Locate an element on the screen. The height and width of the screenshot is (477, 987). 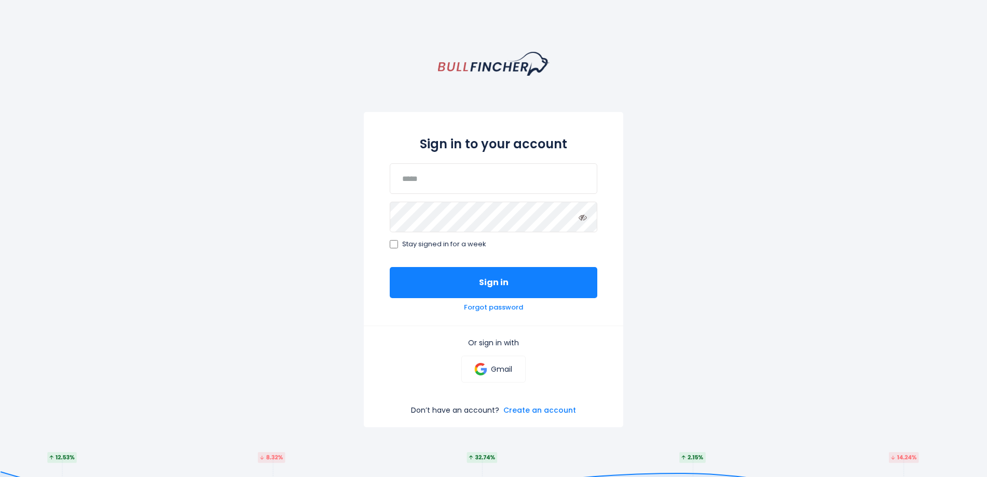
p: Gmail is located at coordinates (501, 369).